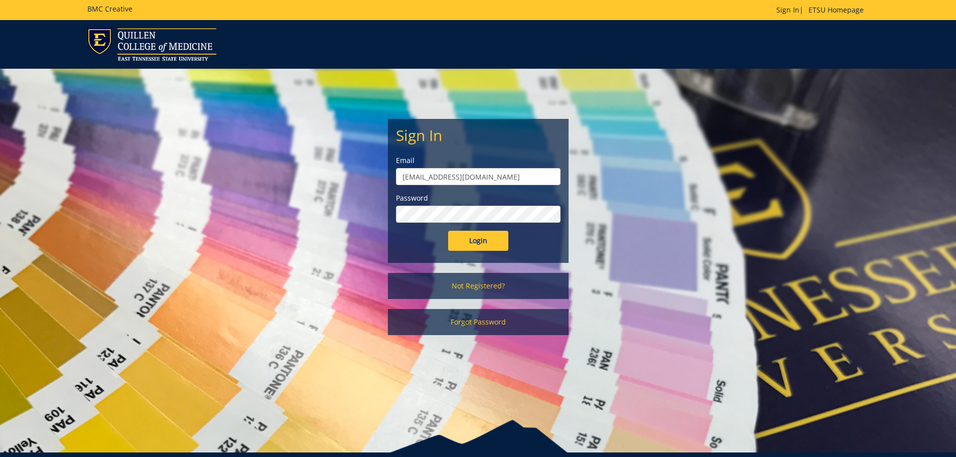 This screenshot has height=457, width=956. Describe the element at coordinates (110, 9) in the screenshot. I see `h5: BMC Creative` at that location.